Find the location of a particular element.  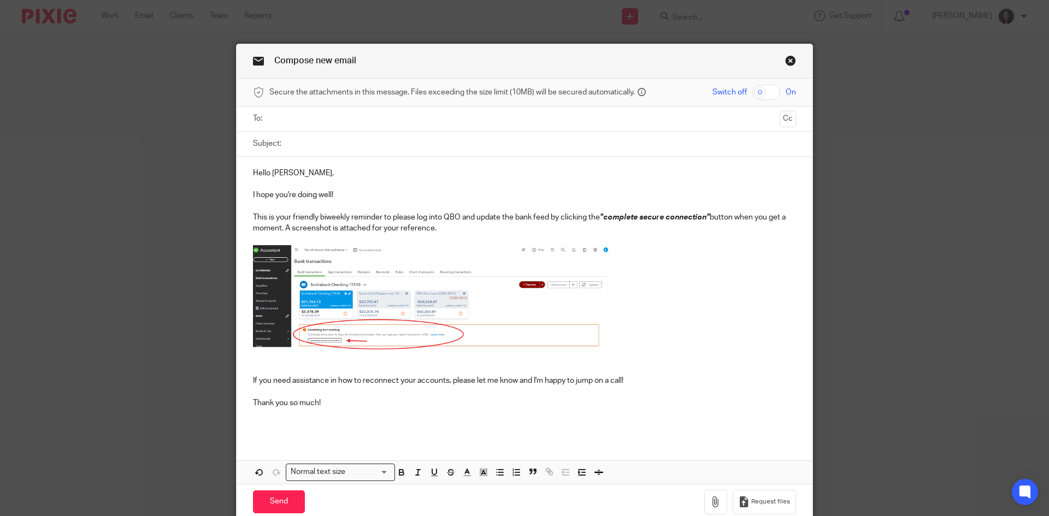

button: Cc is located at coordinates (788, 119).